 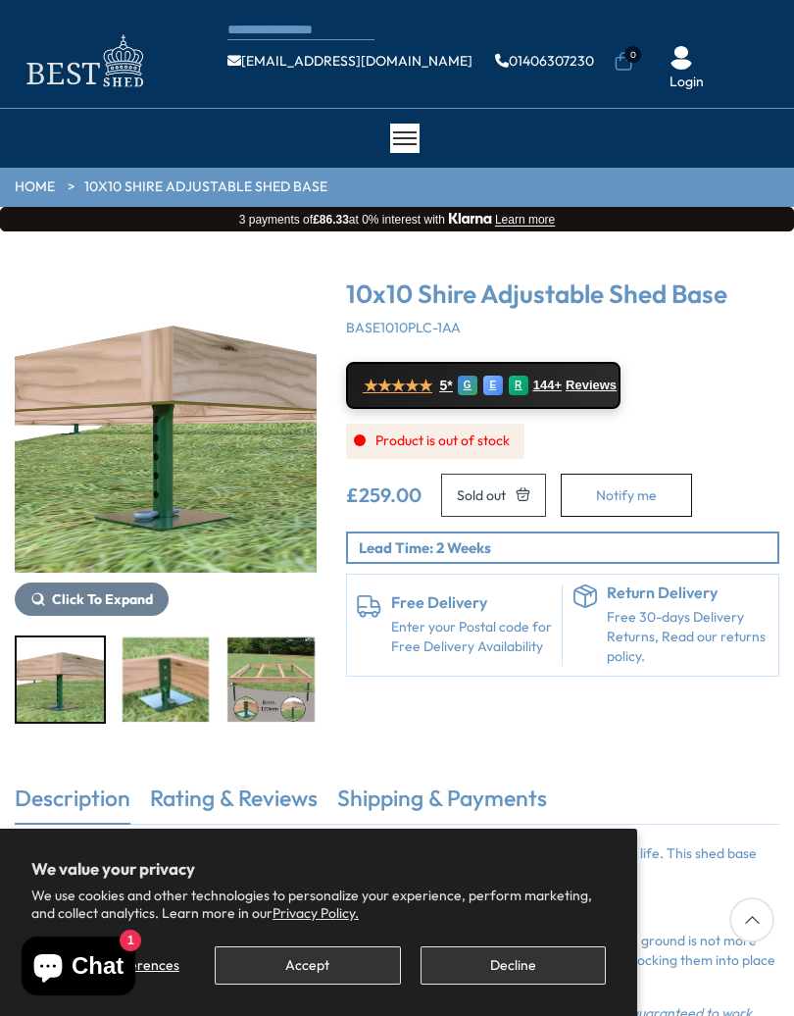 What do you see at coordinates (166, 680) in the screenshot?
I see `img: Adjustbaseheightlow_2ec8a162-e60b-4cd7-94f9-ace2c889b2b1_200x200.jpg` at bounding box center [166, 680].